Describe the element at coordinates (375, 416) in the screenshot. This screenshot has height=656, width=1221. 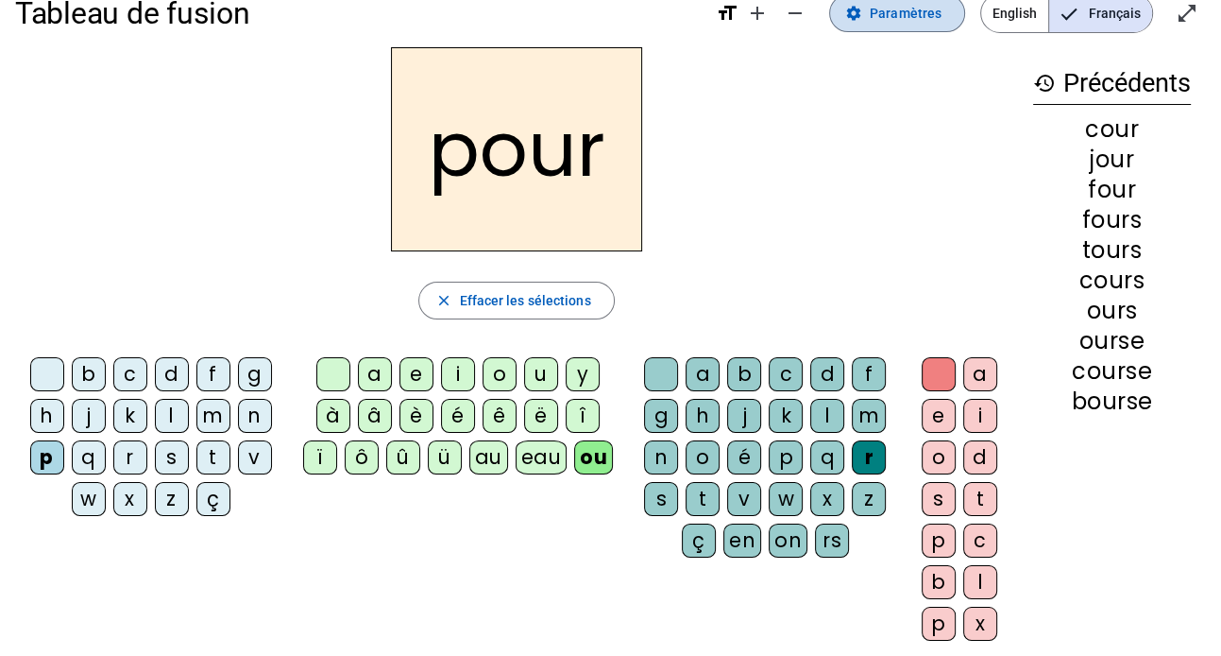
I see `div: â` at that location.